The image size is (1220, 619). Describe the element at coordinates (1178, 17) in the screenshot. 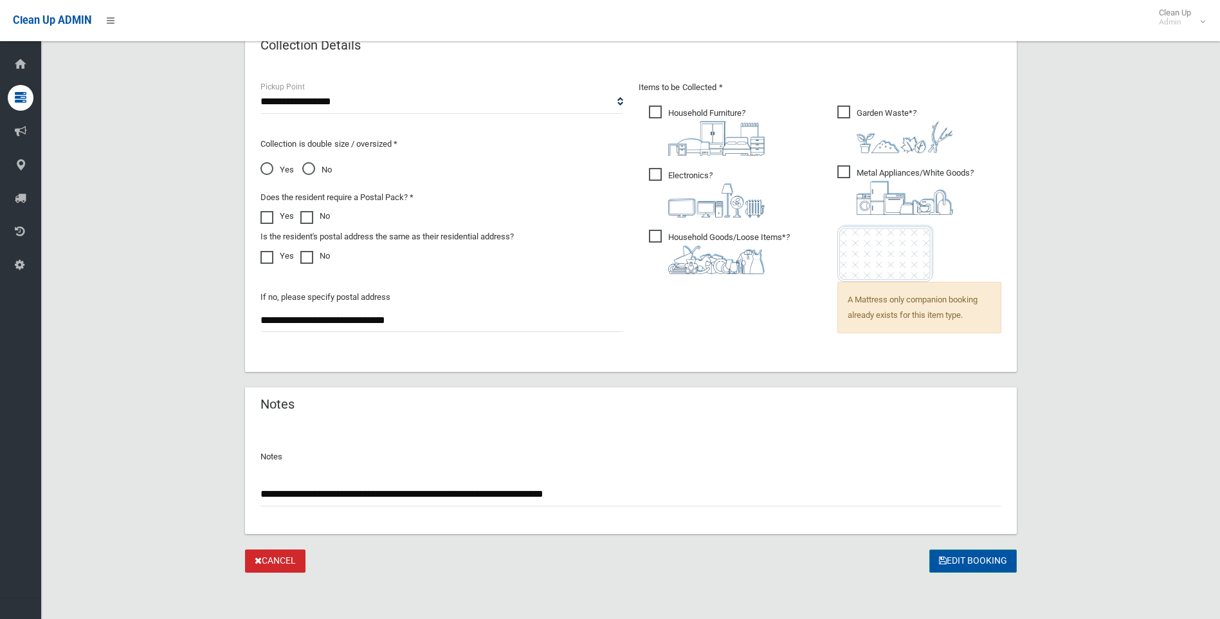

I see `span: Clean Up` at that location.